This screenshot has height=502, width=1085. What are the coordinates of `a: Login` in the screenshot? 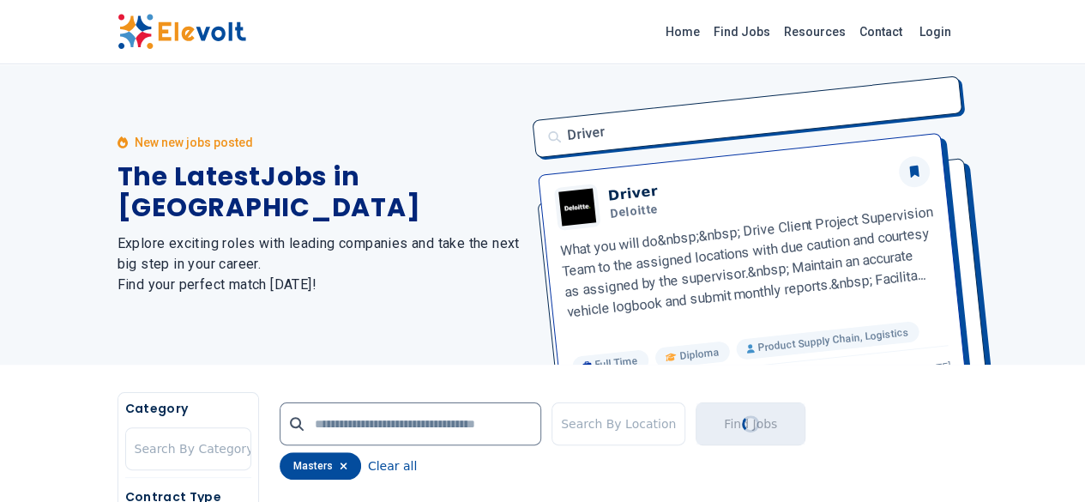 It's located at (935, 32).